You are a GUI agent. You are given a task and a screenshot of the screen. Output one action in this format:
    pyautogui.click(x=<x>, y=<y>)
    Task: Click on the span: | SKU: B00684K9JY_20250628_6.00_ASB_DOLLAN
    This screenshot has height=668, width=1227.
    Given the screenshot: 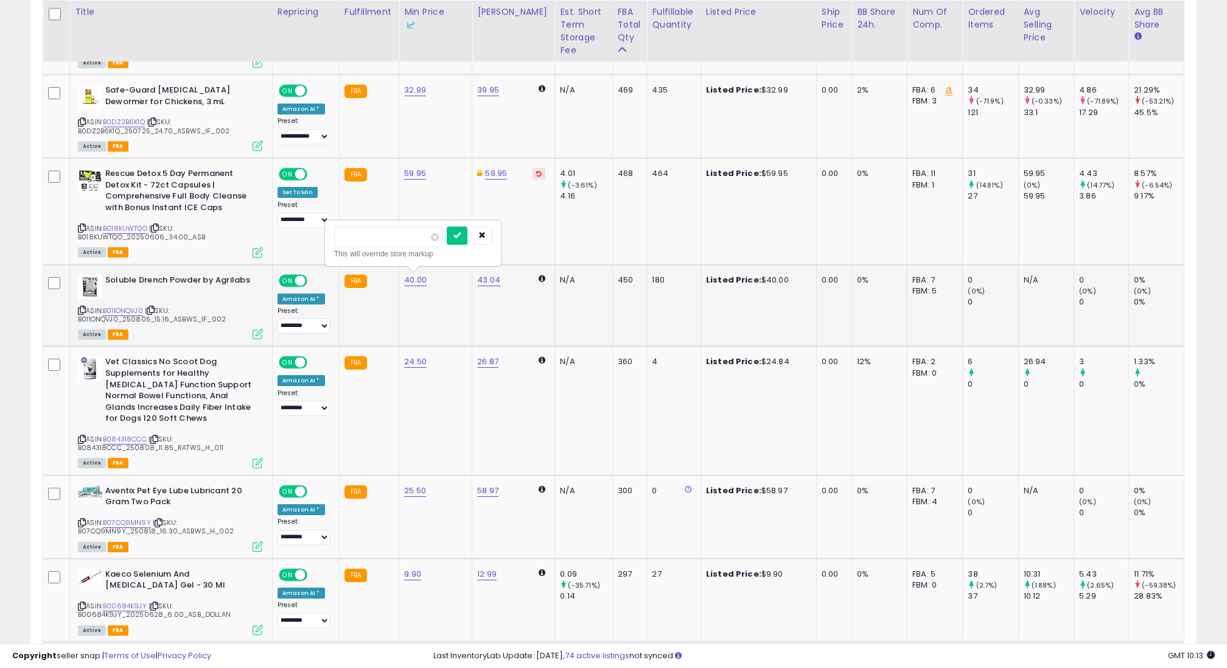 What is the action you would take?
    pyautogui.click(x=154, y=610)
    